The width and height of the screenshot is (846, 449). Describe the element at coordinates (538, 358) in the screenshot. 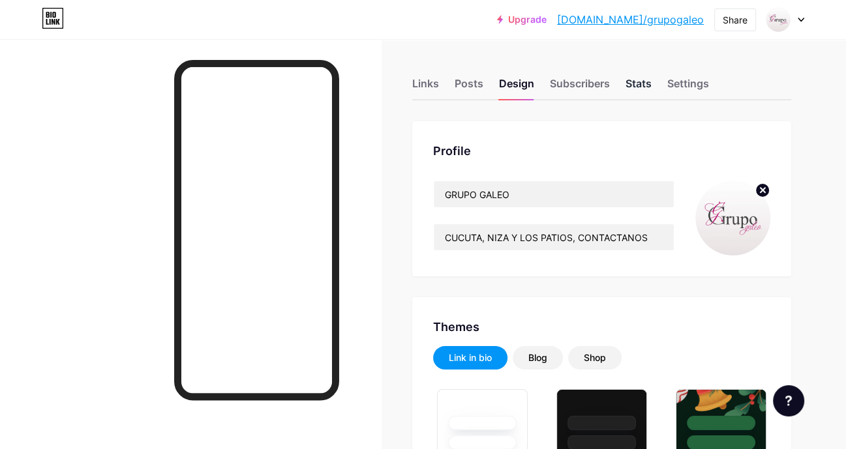

I see `div: Blog` at that location.